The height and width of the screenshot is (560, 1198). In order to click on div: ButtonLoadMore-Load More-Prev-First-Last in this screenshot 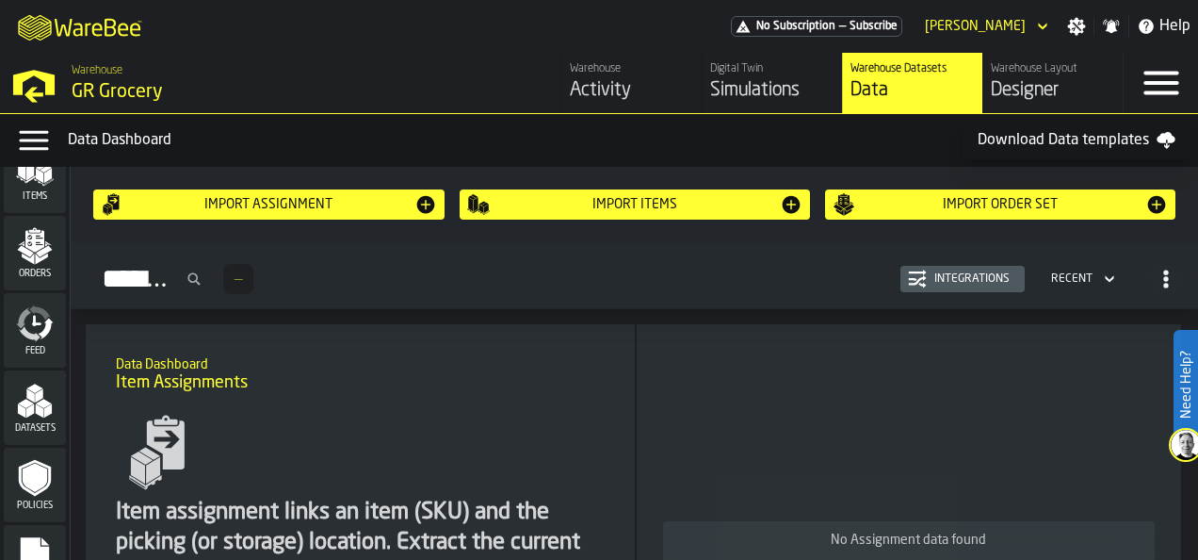, I will do `click(238, 279)`.